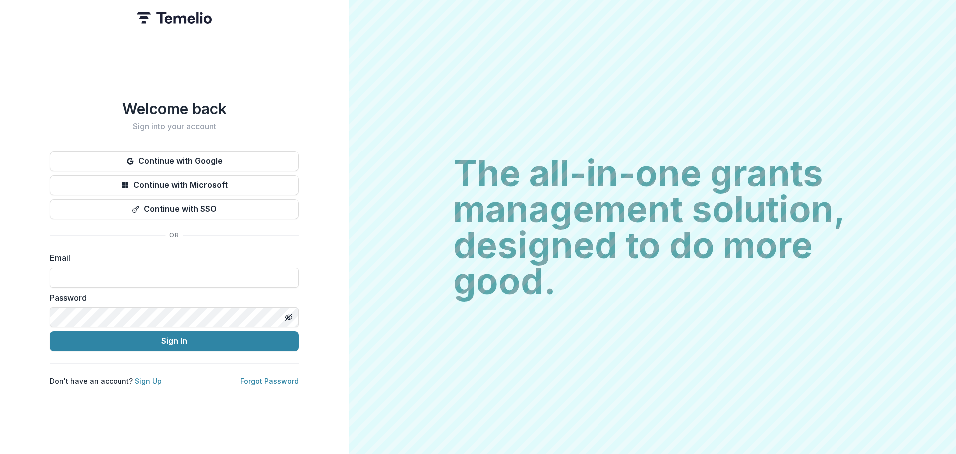 The width and height of the screenshot is (956, 454). Describe the element at coordinates (174, 185) in the screenshot. I see `button: Continue with Microsoft` at that location.